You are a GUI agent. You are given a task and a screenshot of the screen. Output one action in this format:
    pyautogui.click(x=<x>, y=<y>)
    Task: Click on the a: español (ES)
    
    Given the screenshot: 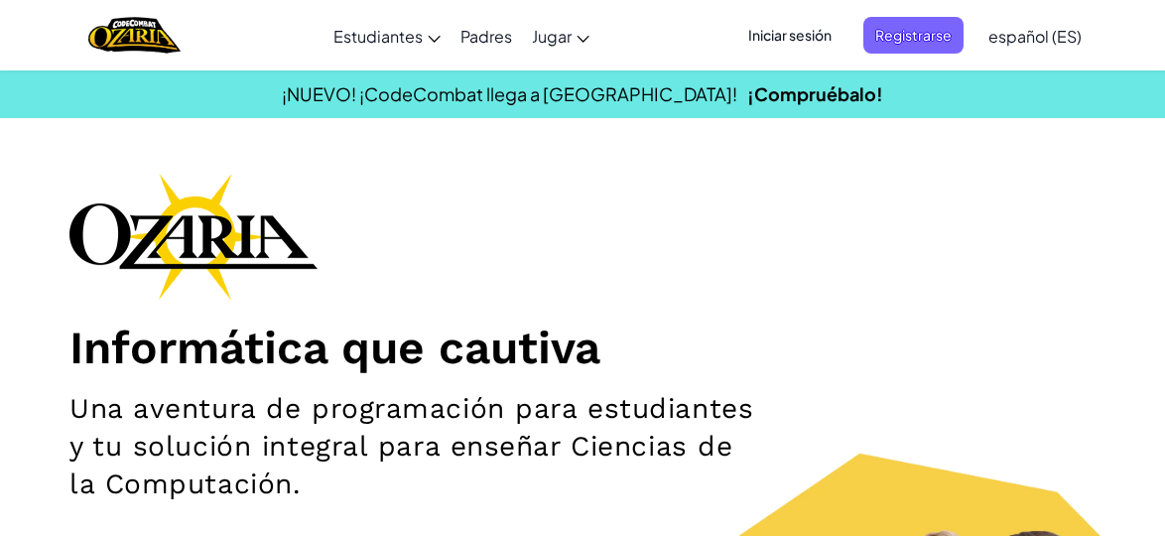 What is the action you would take?
    pyautogui.click(x=1035, y=36)
    